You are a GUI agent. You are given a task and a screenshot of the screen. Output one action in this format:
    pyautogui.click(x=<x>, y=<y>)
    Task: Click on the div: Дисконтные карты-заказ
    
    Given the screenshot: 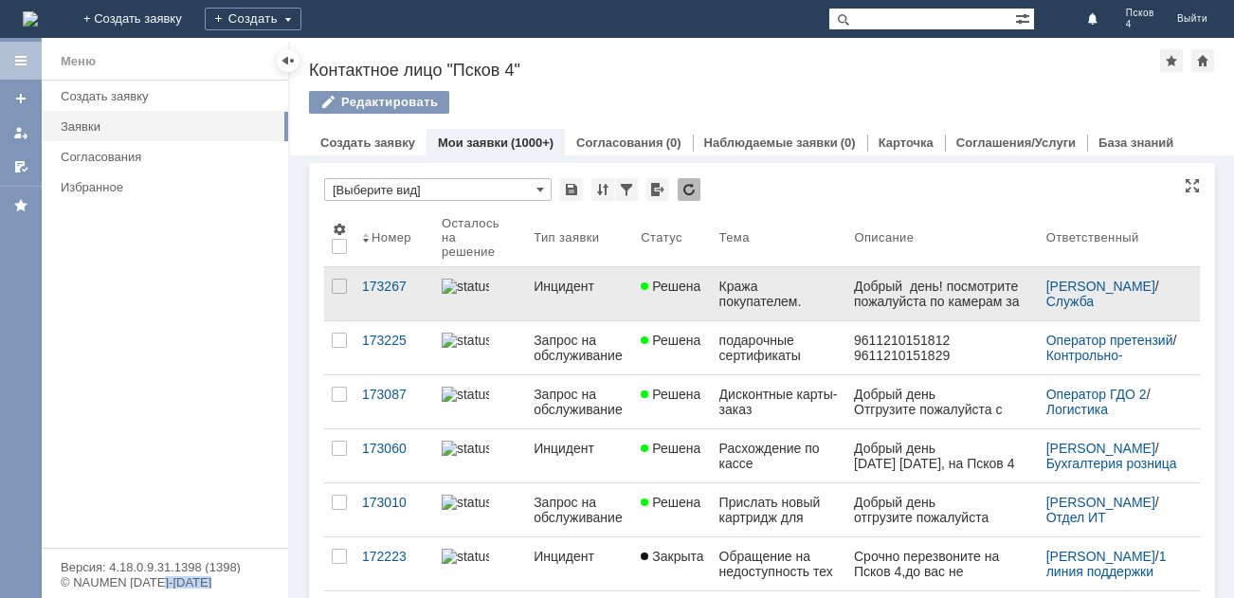 What is the action you would take?
    pyautogui.click(x=779, y=402)
    